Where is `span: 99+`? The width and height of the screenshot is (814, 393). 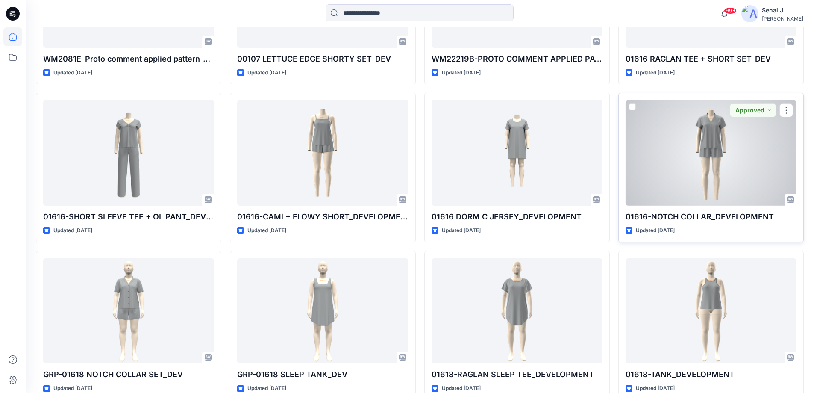 span: 99+ is located at coordinates (730, 11).